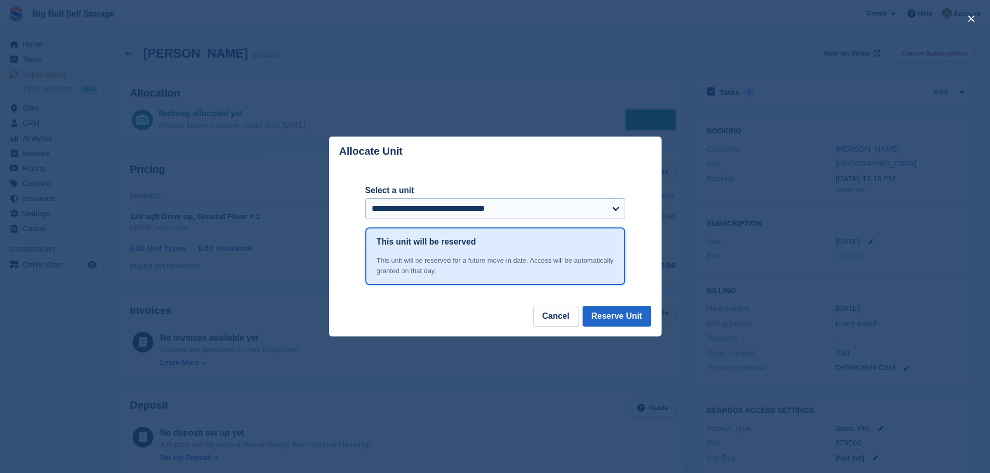  Describe the element at coordinates (971, 19) in the screenshot. I see `button: close` at that location.